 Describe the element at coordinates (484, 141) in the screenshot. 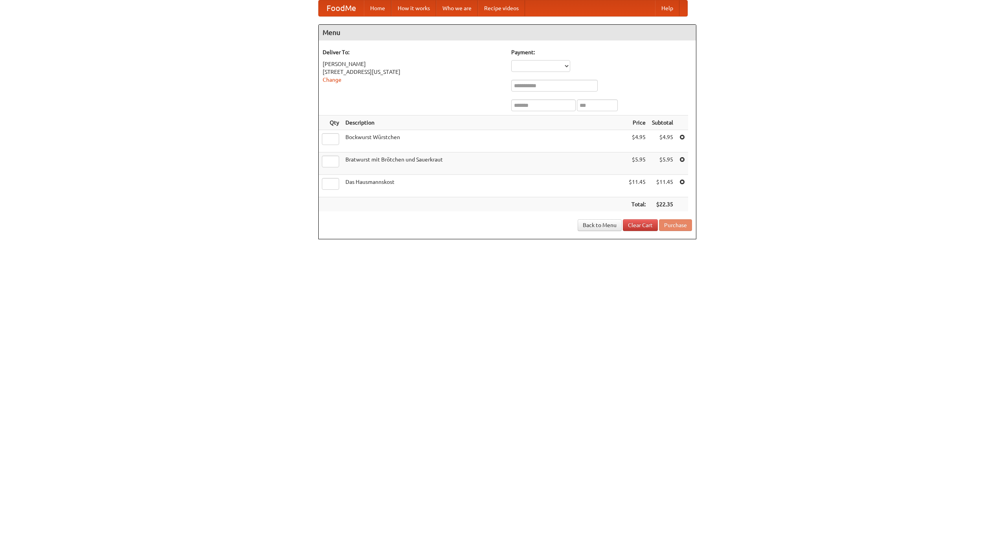

I see `td: Bockwurst Würstchen` at that location.